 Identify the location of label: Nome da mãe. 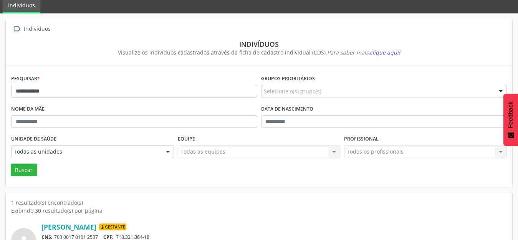
(28, 109).